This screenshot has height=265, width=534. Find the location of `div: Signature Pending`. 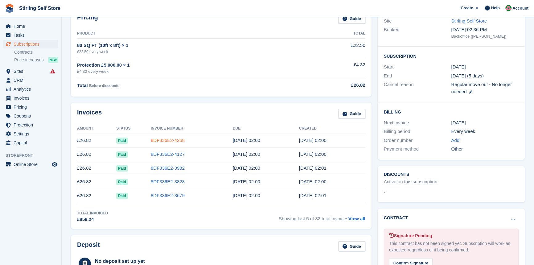

div: Signature Pending is located at coordinates (451, 236).